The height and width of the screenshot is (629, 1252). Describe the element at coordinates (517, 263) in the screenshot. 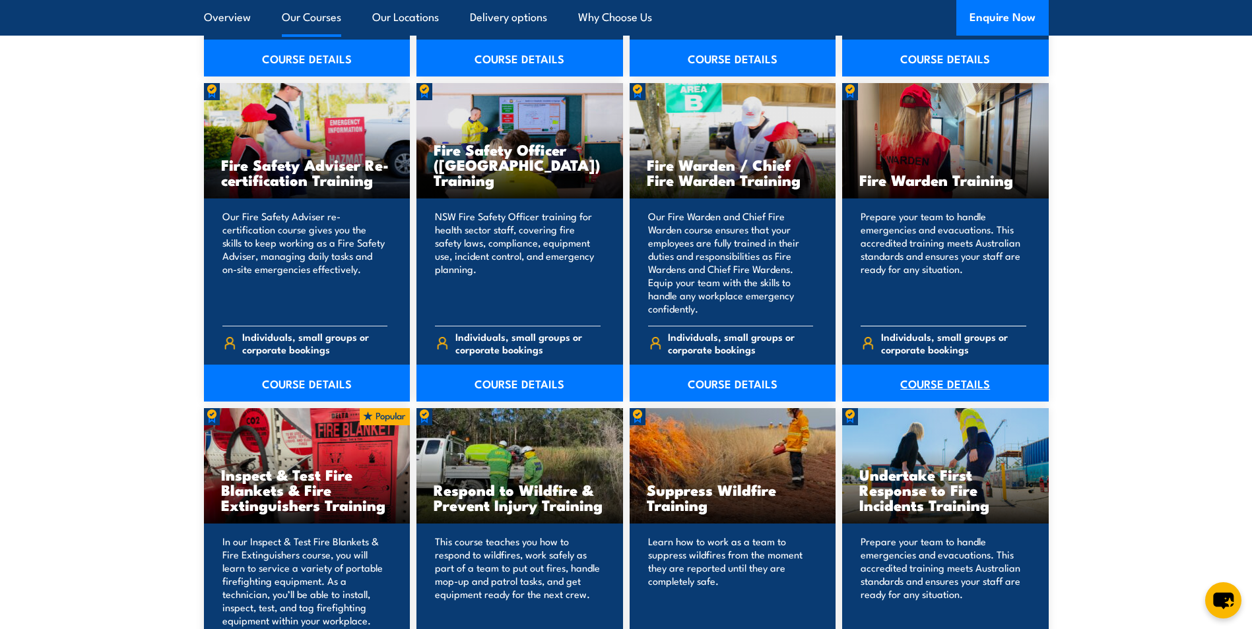

I see `p: NSW Fire Safety Officer training for health sector staff, covering fire safety laws, compliance, ...` at that location.